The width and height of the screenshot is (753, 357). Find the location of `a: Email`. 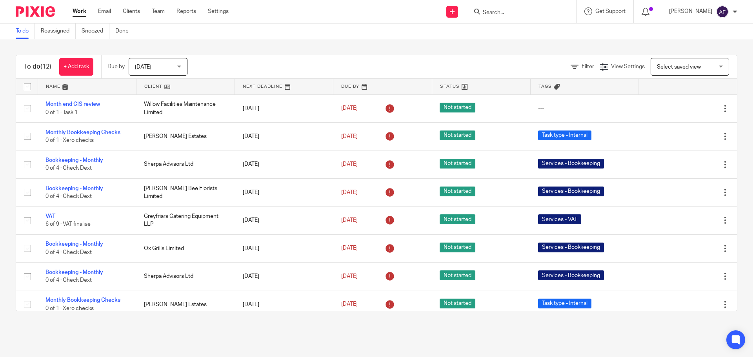

a: Email is located at coordinates (104, 11).